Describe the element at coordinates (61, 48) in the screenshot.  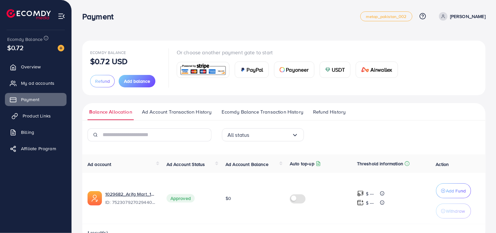
I see `img: image` at that location.